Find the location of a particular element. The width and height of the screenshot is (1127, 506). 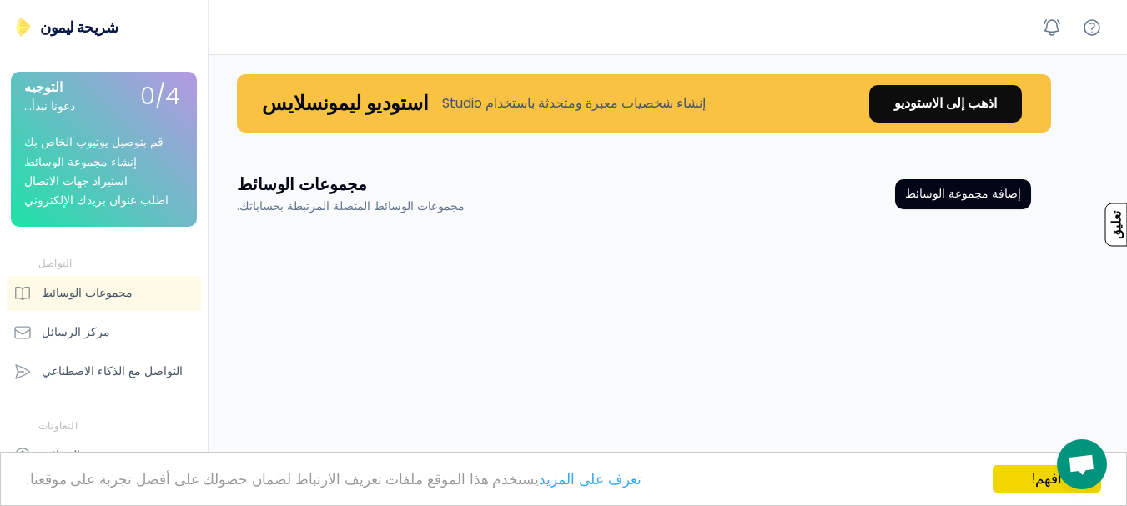

font: مركز الرسائل is located at coordinates (76, 332).